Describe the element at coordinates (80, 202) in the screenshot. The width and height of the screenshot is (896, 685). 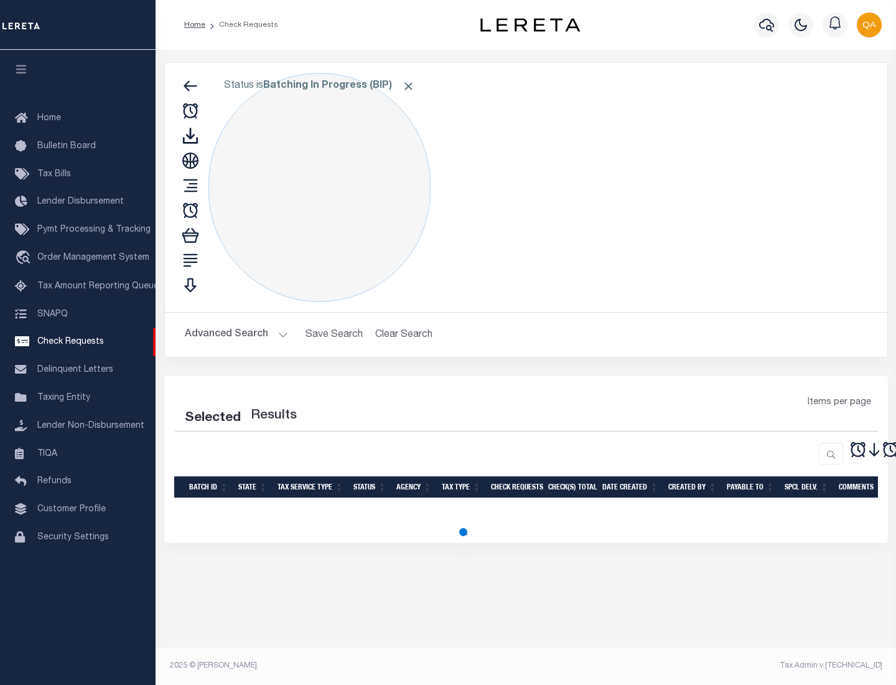
I see `span: Lender Disbursement` at that location.